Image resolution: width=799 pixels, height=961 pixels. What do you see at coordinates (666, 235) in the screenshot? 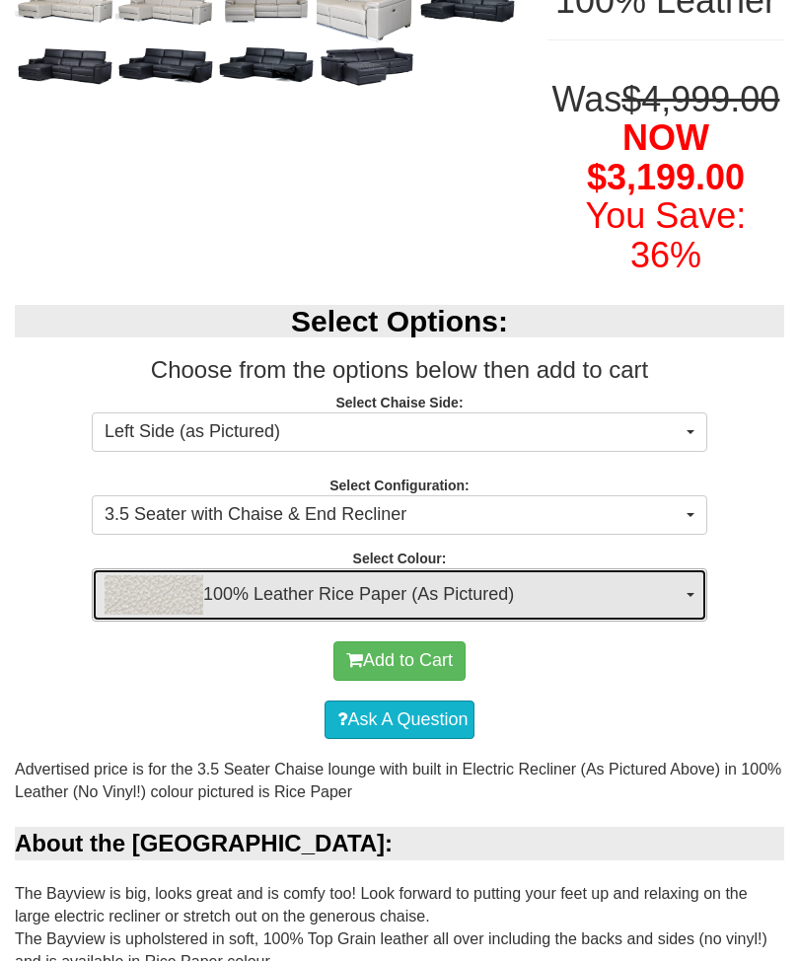
I see `font: You Save: 36%` at bounding box center [666, 235].